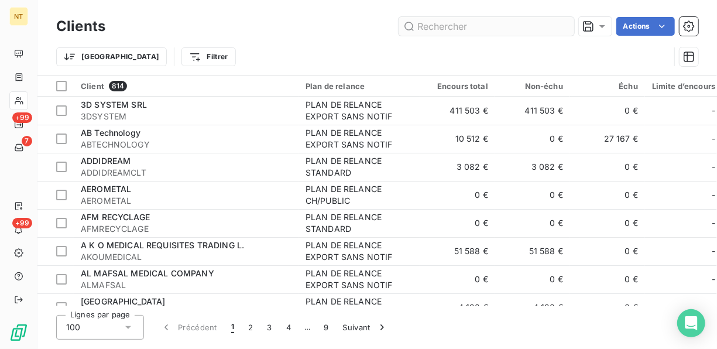  Describe the element at coordinates (73, 327) in the screenshot. I see `span: 100` at that location.